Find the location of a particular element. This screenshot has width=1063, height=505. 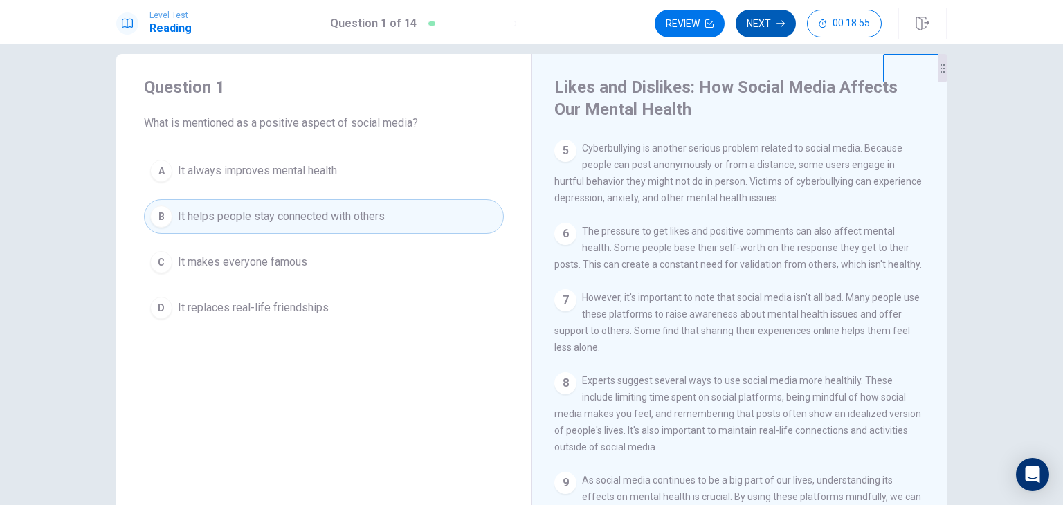

div: 5 is located at coordinates (565, 151).